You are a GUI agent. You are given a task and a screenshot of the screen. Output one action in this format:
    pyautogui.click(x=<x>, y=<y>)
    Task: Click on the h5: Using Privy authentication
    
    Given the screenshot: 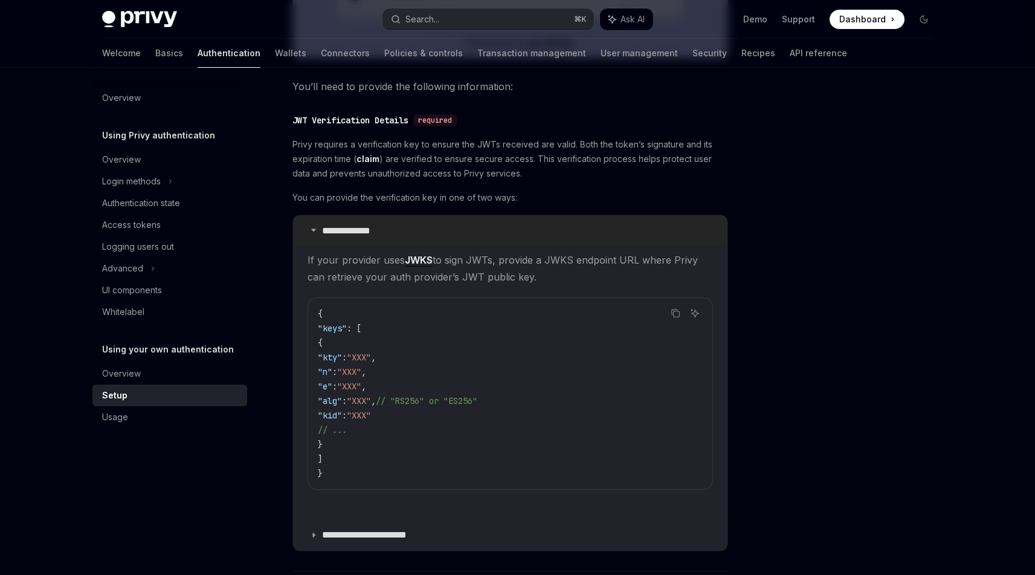 What is the action you would take?
    pyautogui.click(x=158, y=135)
    